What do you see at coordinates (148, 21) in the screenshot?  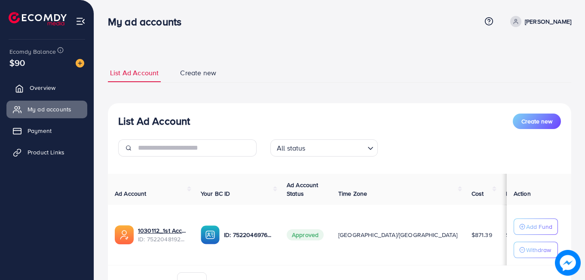 I see `h3: My ad accounts` at bounding box center [148, 21].